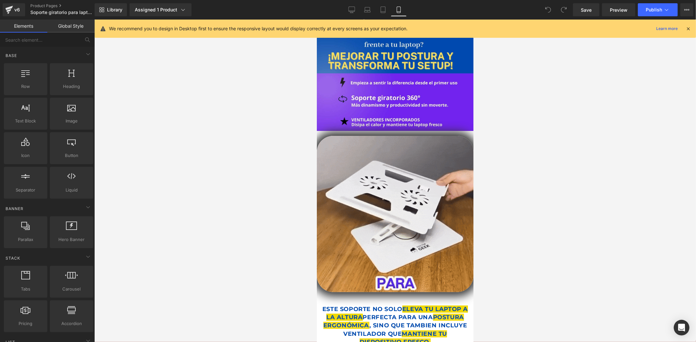 The height and width of the screenshot is (342, 696). I want to click on span: Base, so click(11, 55).